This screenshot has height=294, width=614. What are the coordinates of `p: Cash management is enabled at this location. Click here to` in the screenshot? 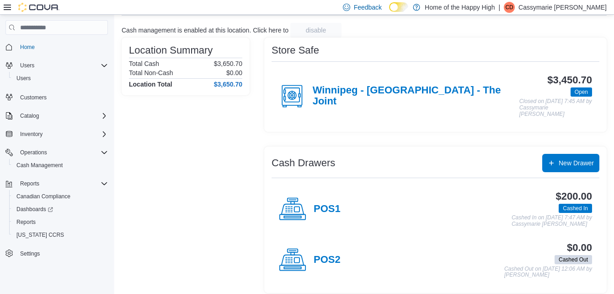 It's located at (205, 30).